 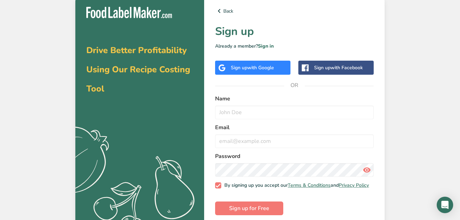 I want to click on img: Food Label Maker, so click(x=129, y=12).